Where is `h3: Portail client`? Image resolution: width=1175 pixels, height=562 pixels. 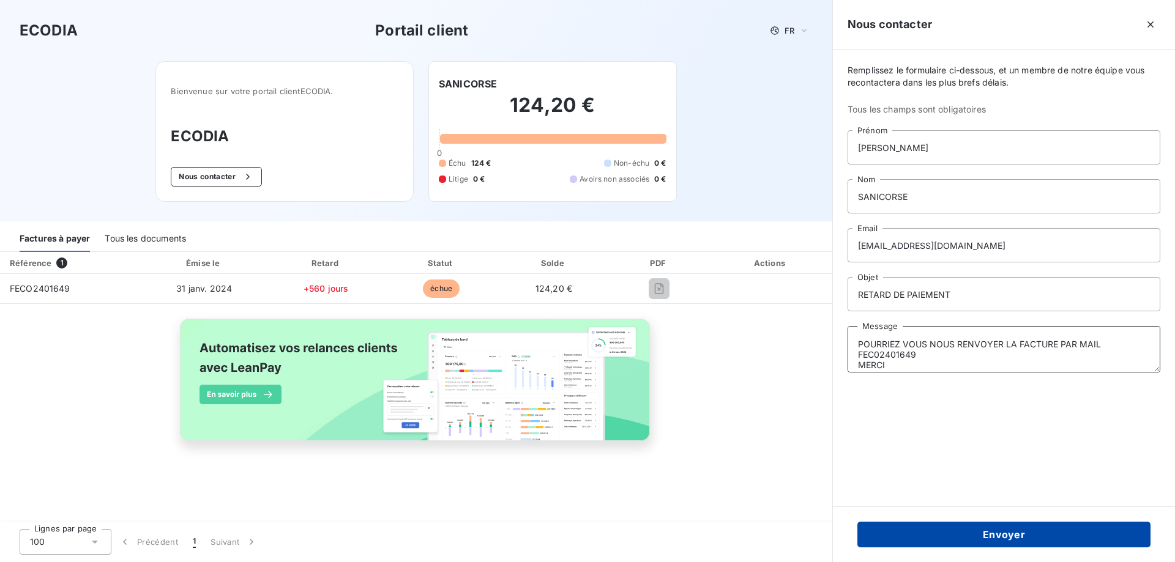 h3: Portail client is located at coordinates (422, 31).